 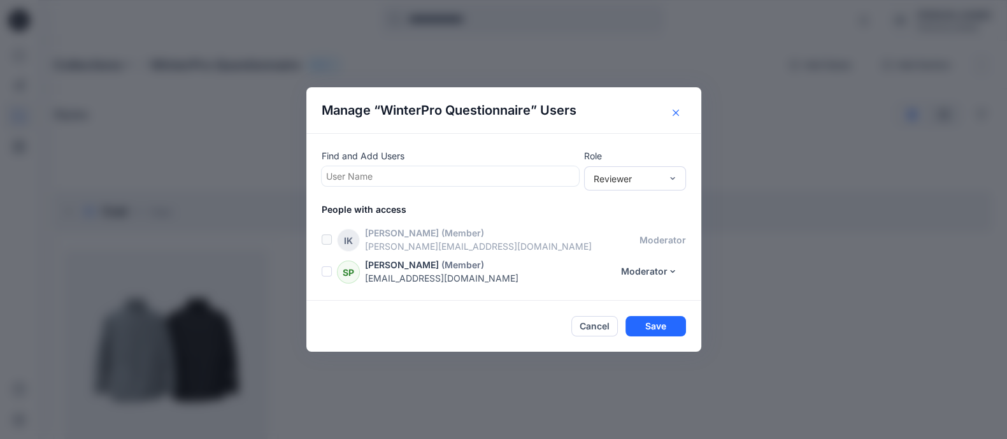 I want to click on span: WinterPro Questionnaire, so click(x=456, y=110).